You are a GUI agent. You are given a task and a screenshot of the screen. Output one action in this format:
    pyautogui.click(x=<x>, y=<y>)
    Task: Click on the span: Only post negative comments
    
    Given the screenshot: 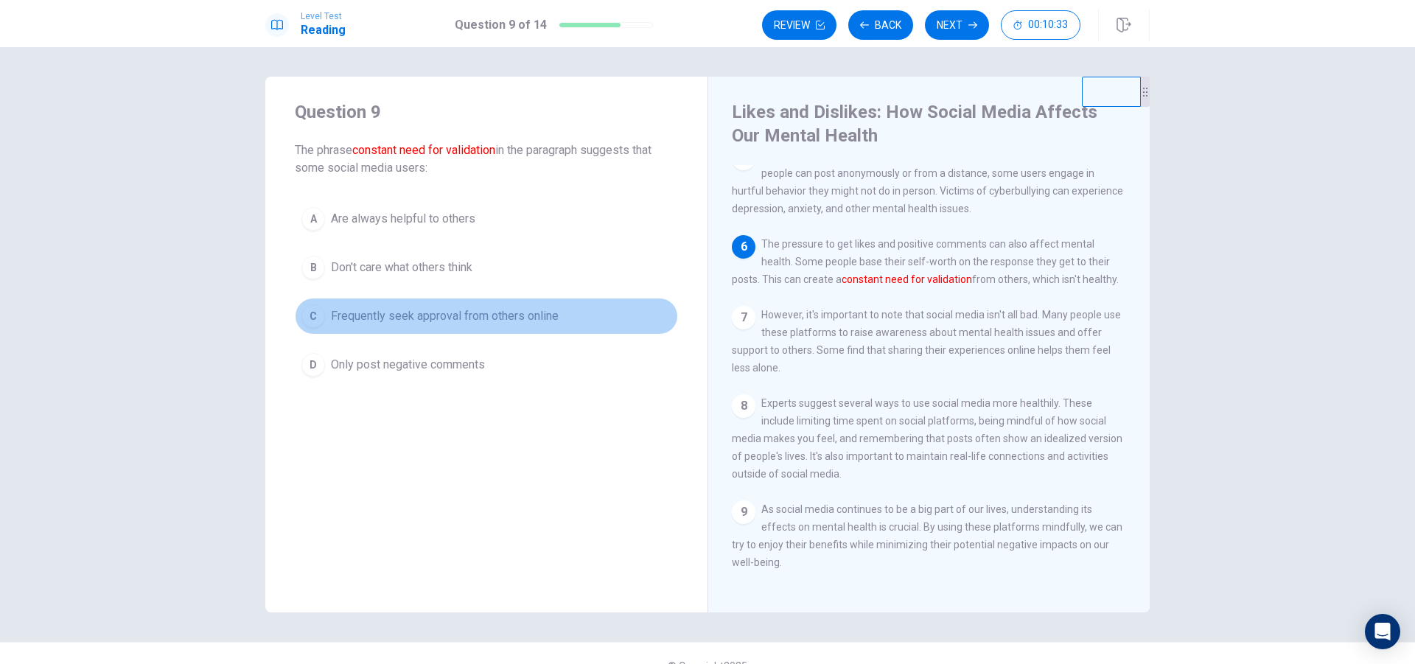 What is the action you would take?
    pyautogui.click(x=408, y=365)
    